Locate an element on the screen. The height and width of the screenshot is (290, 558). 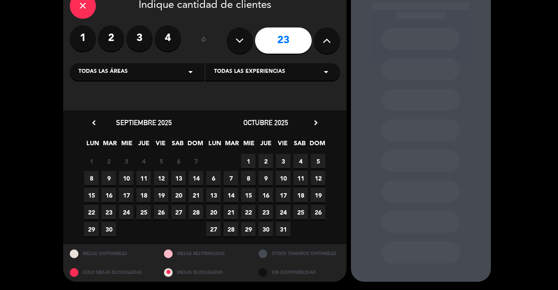
label: 1 is located at coordinates (83, 38).